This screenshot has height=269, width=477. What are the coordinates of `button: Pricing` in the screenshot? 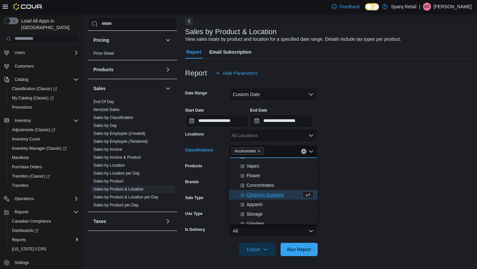 It's located at (128, 40).